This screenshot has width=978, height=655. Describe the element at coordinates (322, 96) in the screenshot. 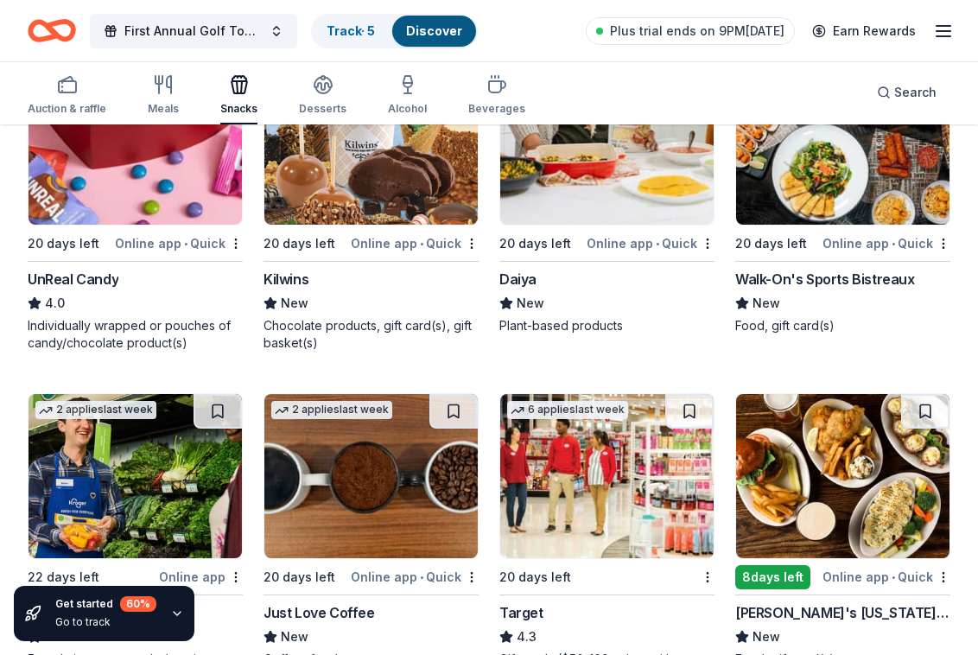

I see `button: Desserts` at that location.